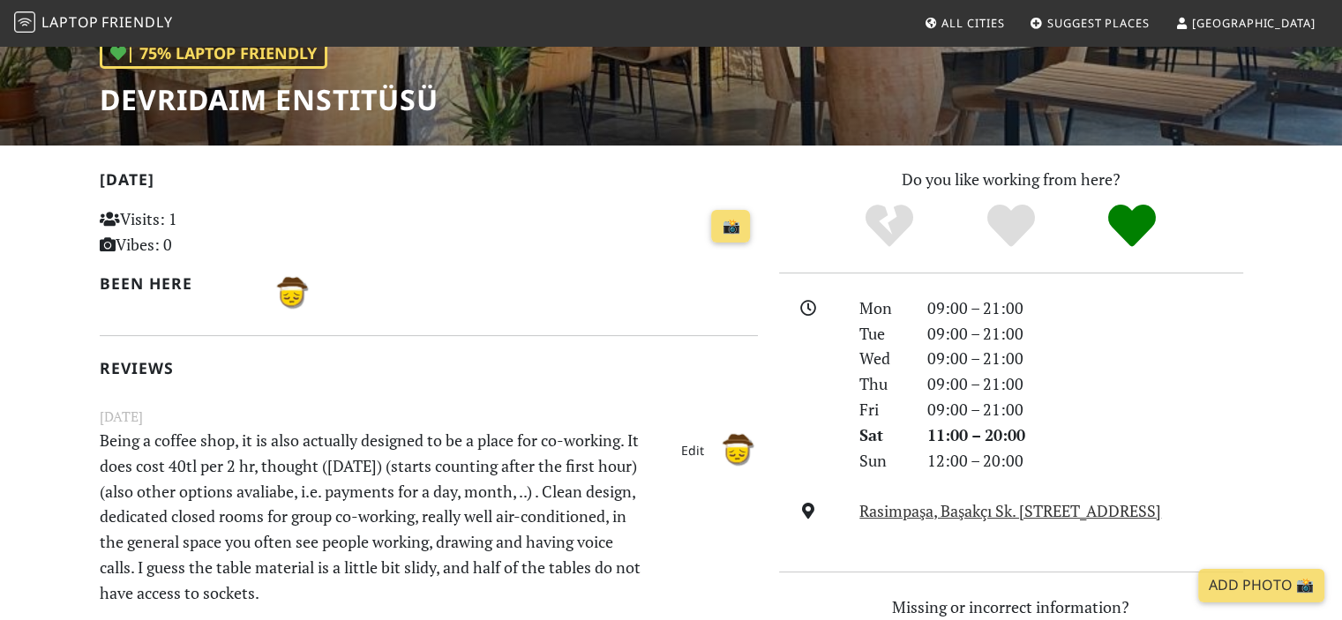 This screenshot has height=620, width=1342. What do you see at coordinates (883, 435) in the screenshot?
I see `div: Sat` at bounding box center [883, 435].